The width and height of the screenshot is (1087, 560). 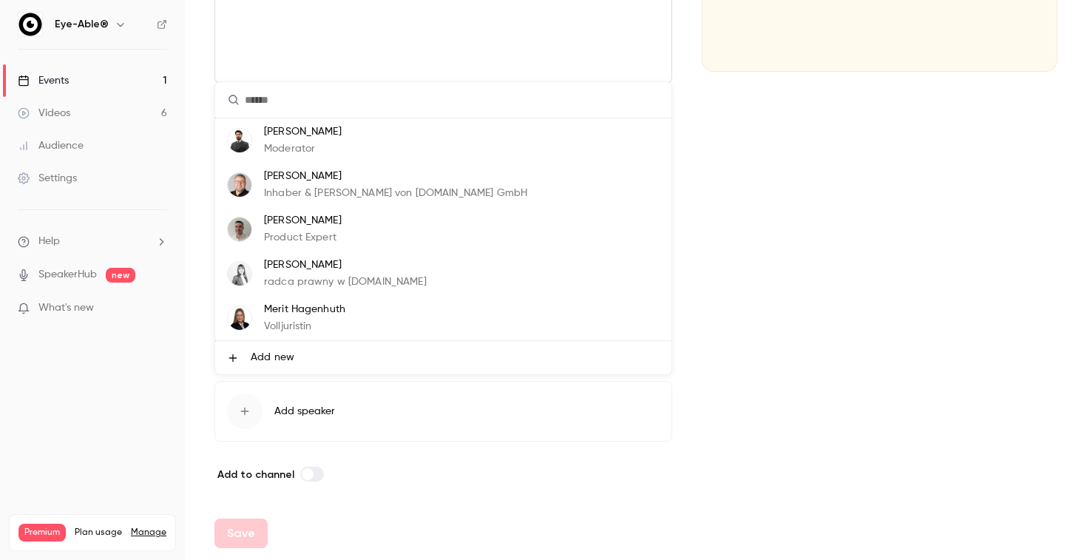 I want to click on p: Volljuristin, so click(x=305, y=326).